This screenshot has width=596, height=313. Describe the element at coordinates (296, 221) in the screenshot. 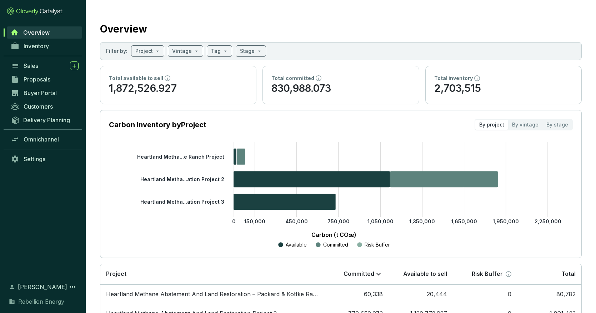

I see `tspan: 450,000` at that location.